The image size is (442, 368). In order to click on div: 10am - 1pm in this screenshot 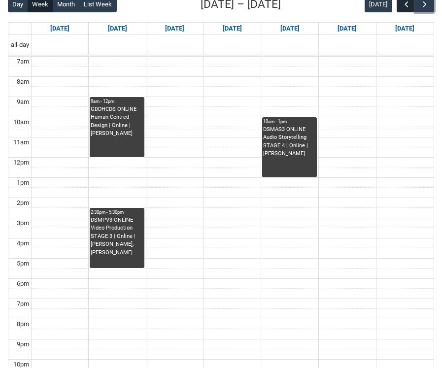, I will do `click(289, 122)`.